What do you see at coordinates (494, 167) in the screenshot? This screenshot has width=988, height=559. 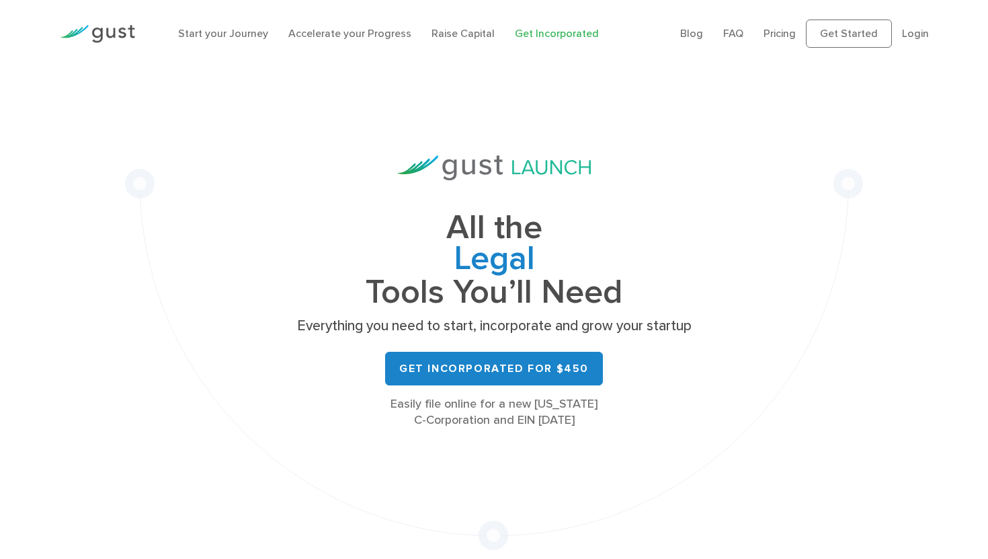 I see `img: Gust Launch Logo` at bounding box center [494, 167].